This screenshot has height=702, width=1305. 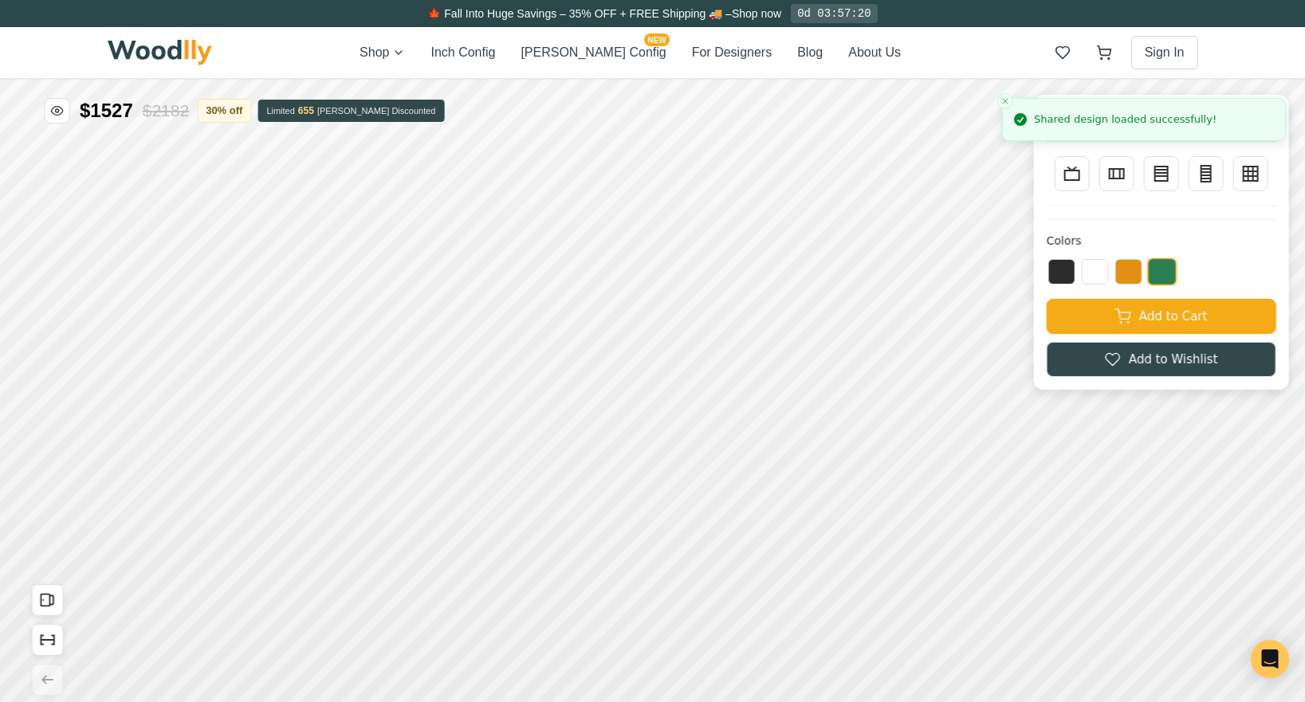 I want to click on a: Shop now, so click(x=756, y=14).